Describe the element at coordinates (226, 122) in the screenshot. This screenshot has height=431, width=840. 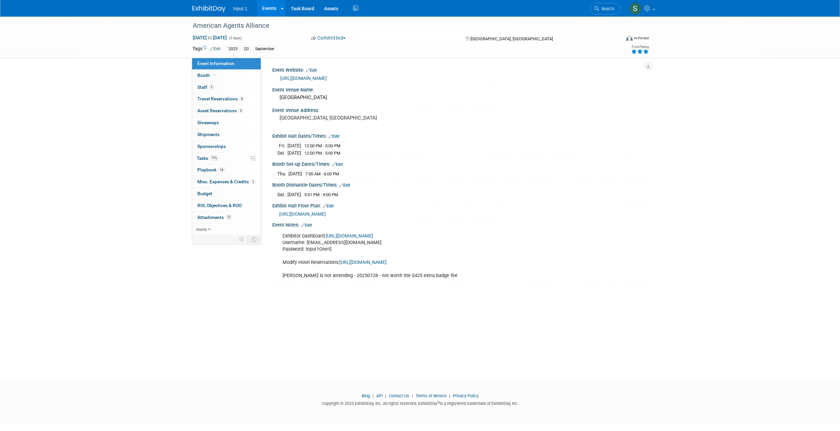
I see `a: Giveaways` at that location.